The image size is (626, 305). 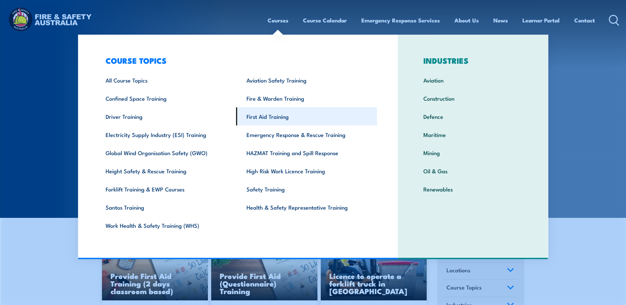 What do you see at coordinates (264, 271) in the screenshot?
I see `img: Mental Health First Aid Training (Standard) – Blended Classroom` at bounding box center [264, 271].